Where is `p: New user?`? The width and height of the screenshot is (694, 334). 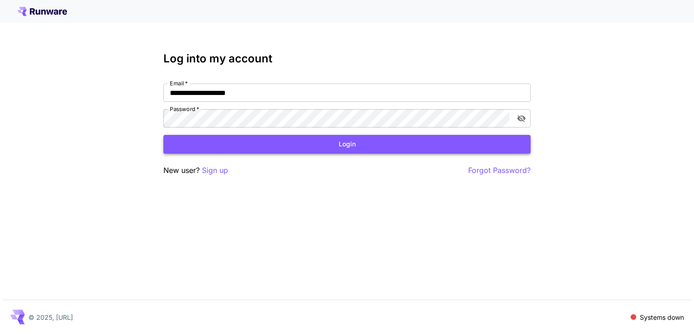
p: New user? is located at coordinates (195, 170).